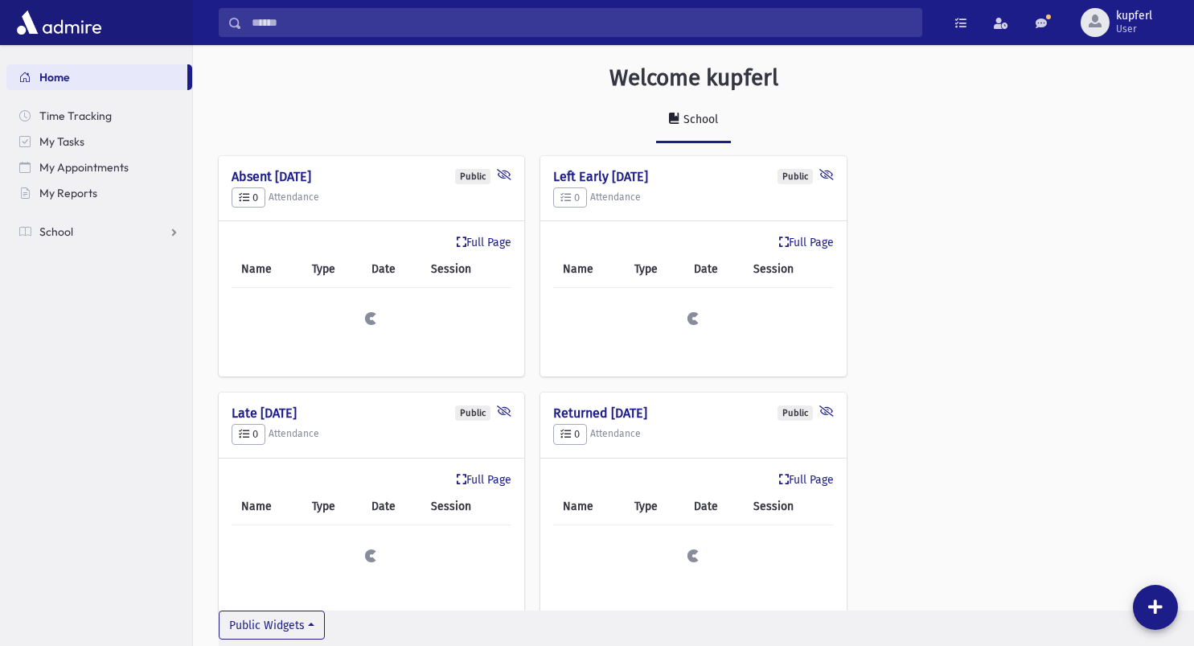 The height and width of the screenshot is (646, 1194). What do you see at coordinates (84, 167) in the screenshot?
I see `span: My Appointments` at bounding box center [84, 167].